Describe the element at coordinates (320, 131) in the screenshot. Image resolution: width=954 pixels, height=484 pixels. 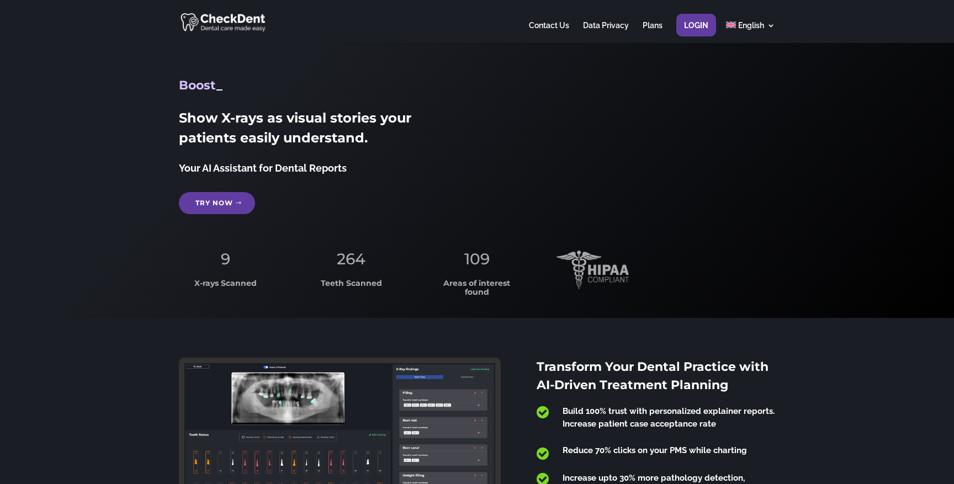
I see `h2: Show X-rays as visual stories your patients easily understand.` at that location.